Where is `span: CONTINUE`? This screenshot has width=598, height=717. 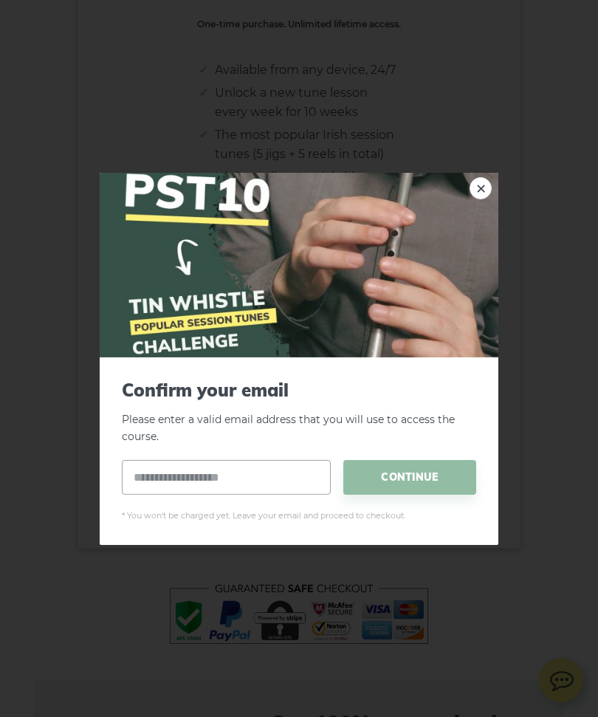
span: CONTINUE is located at coordinates (410, 477).